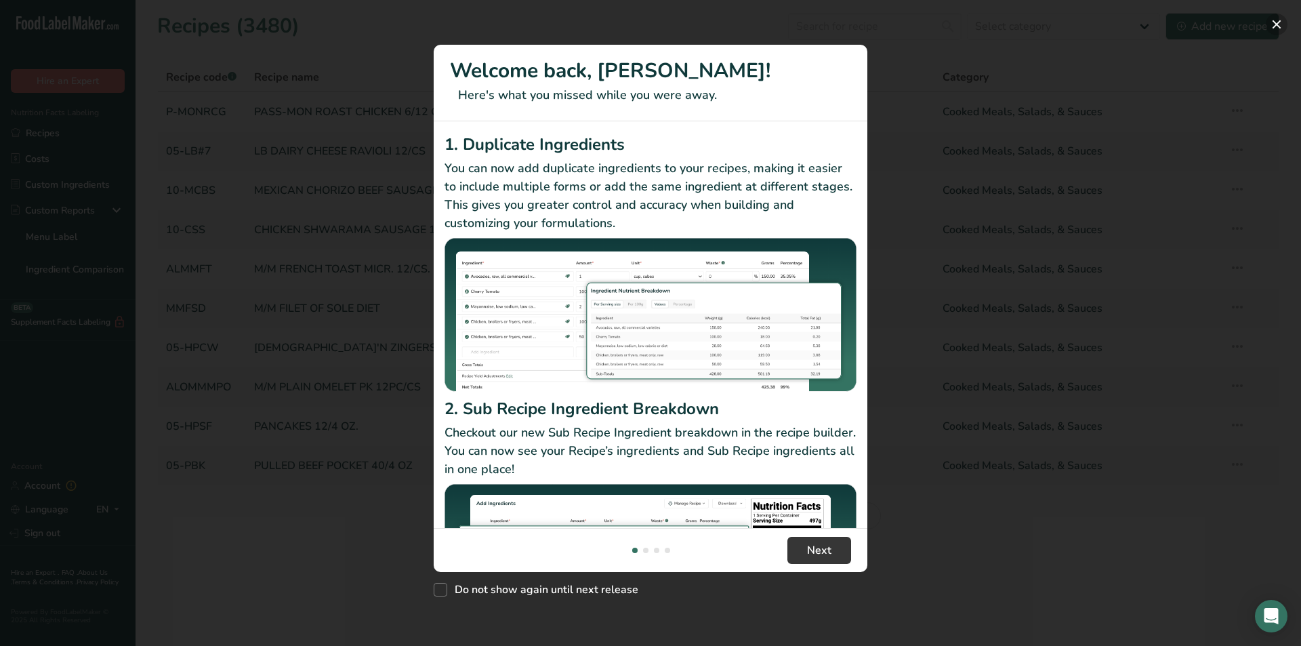 The width and height of the screenshot is (1301, 646). Describe the element at coordinates (543, 590) in the screenshot. I see `span: Do not show again until next release` at that location.